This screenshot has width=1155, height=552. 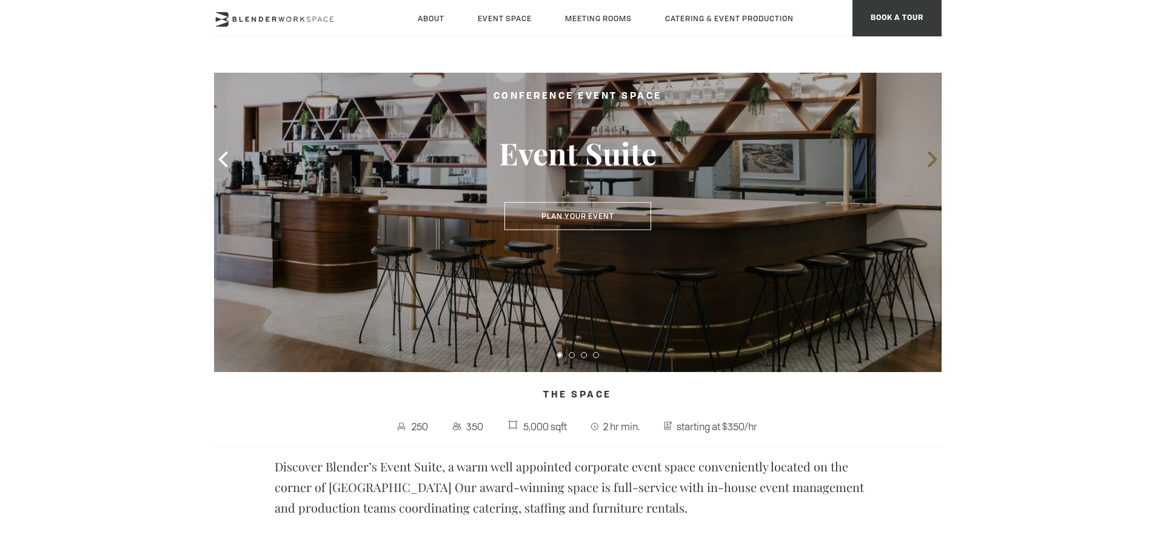 What do you see at coordinates (475, 427) in the screenshot?
I see `span: 350` at bounding box center [475, 427].